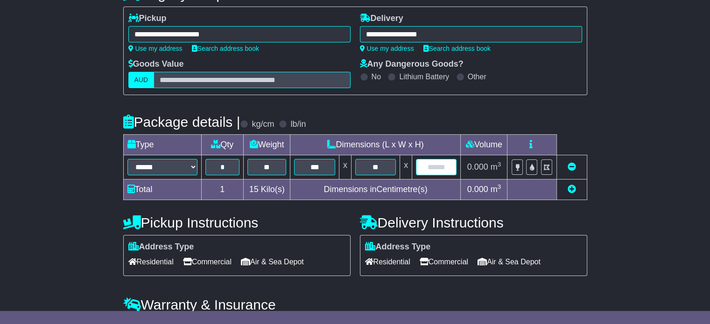  I want to click on a: Remove this item, so click(572, 167).